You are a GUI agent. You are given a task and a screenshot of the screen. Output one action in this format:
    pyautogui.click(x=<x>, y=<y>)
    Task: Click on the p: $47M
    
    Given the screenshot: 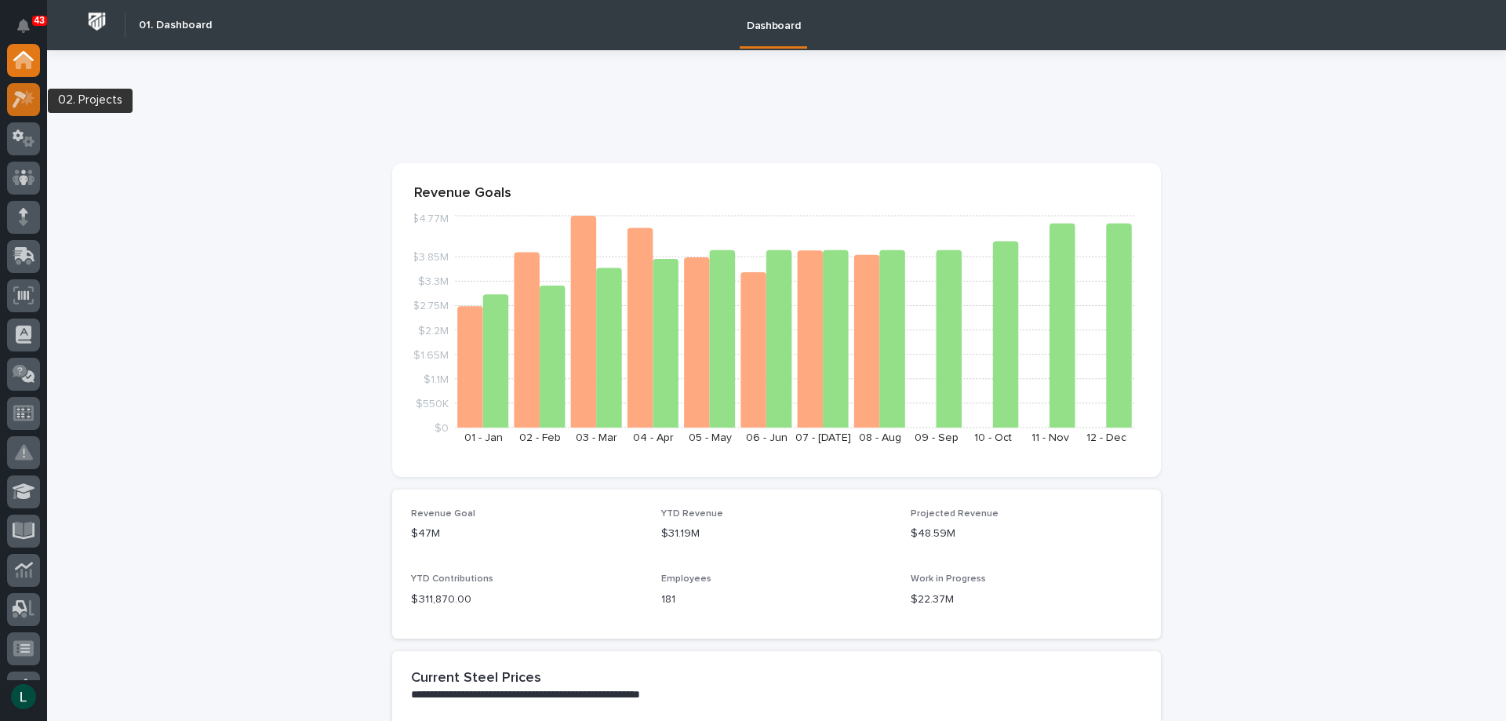 What is the action you would take?
    pyautogui.click(x=526, y=533)
    